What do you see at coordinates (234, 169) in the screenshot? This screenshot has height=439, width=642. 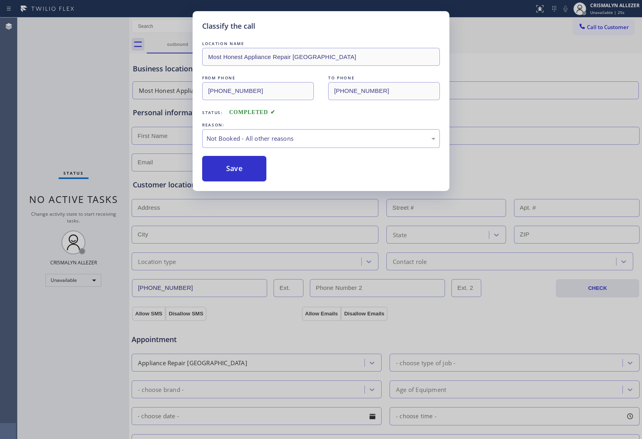 I see `button: Save` at bounding box center [234, 169].